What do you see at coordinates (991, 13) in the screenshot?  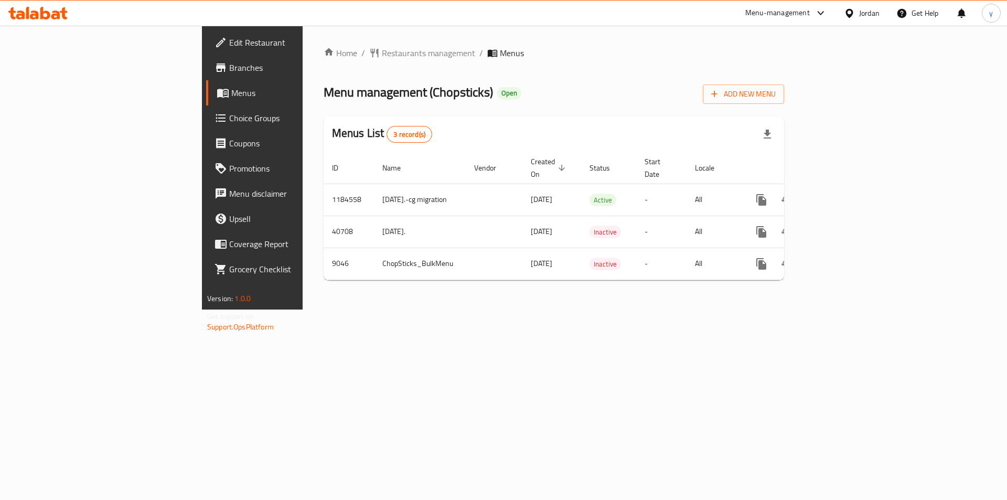 I see `span: y` at bounding box center [991, 13].